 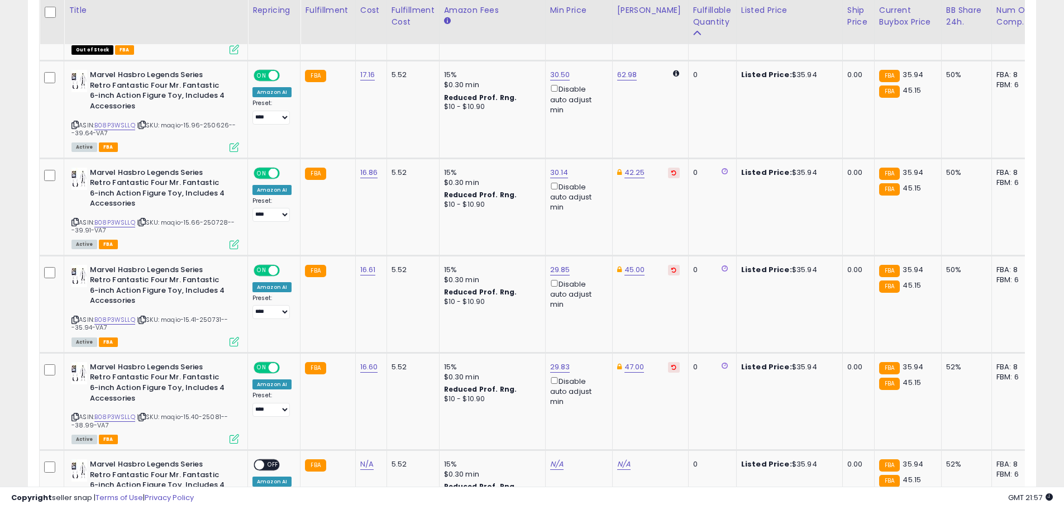 I want to click on div: seller snap | |, so click(x=102, y=498).